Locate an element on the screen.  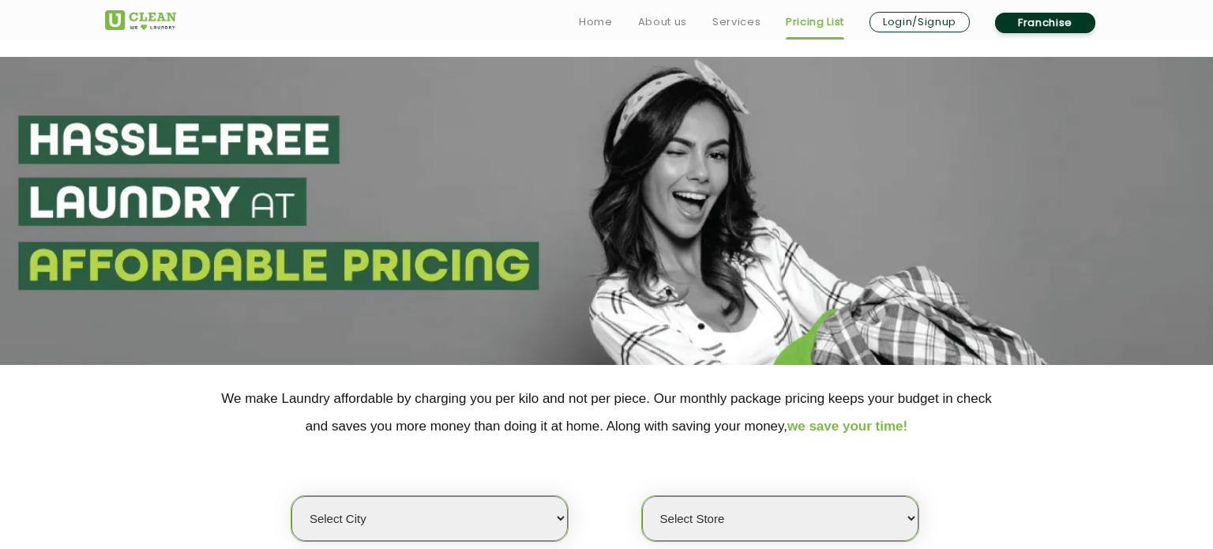
a: Franchise is located at coordinates (1044, 23).